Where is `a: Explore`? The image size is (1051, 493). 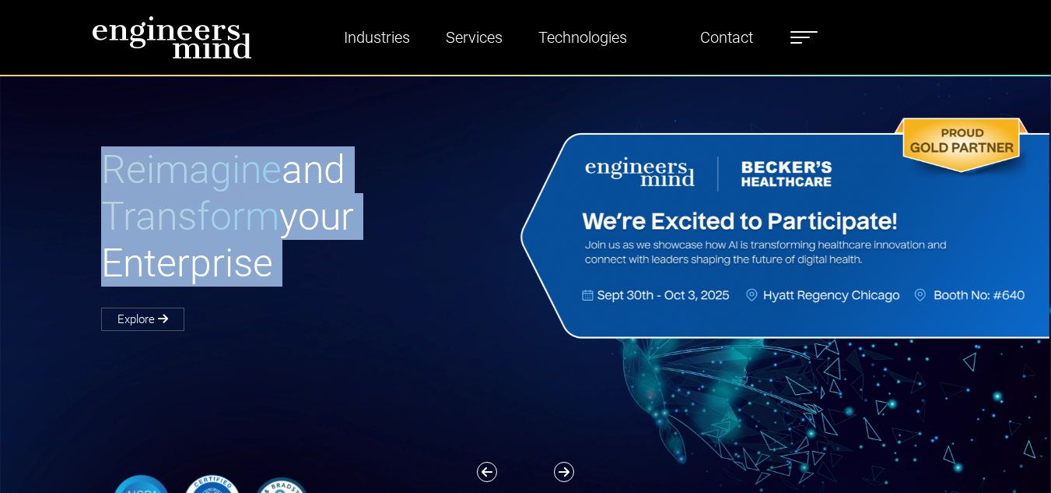
a: Explore is located at coordinates (142, 319).